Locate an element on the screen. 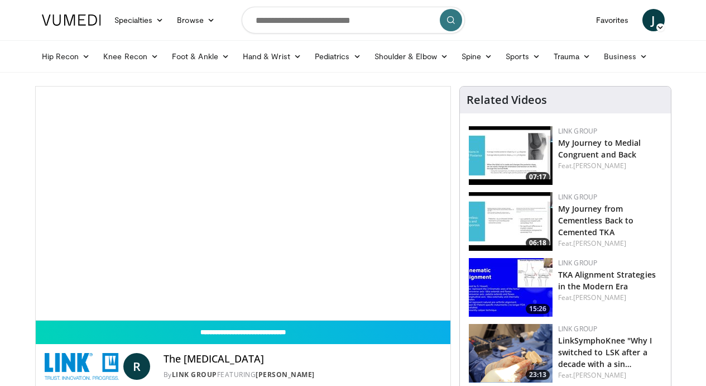 This screenshot has height=386, width=706. h4: Related Videos is located at coordinates (507, 100).